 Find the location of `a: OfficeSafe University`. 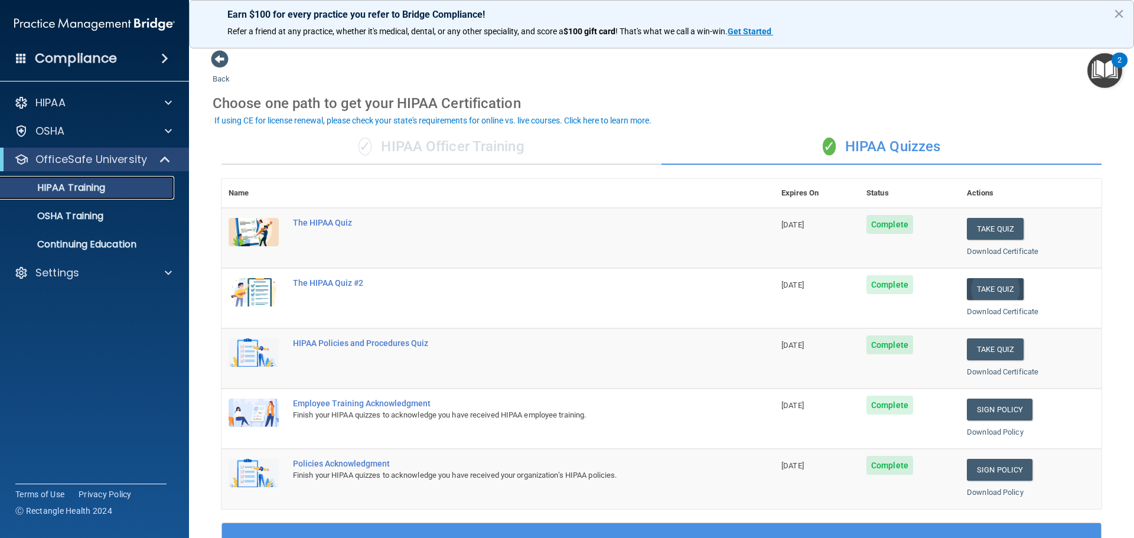

a: OfficeSafe University is located at coordinates (93, 160).